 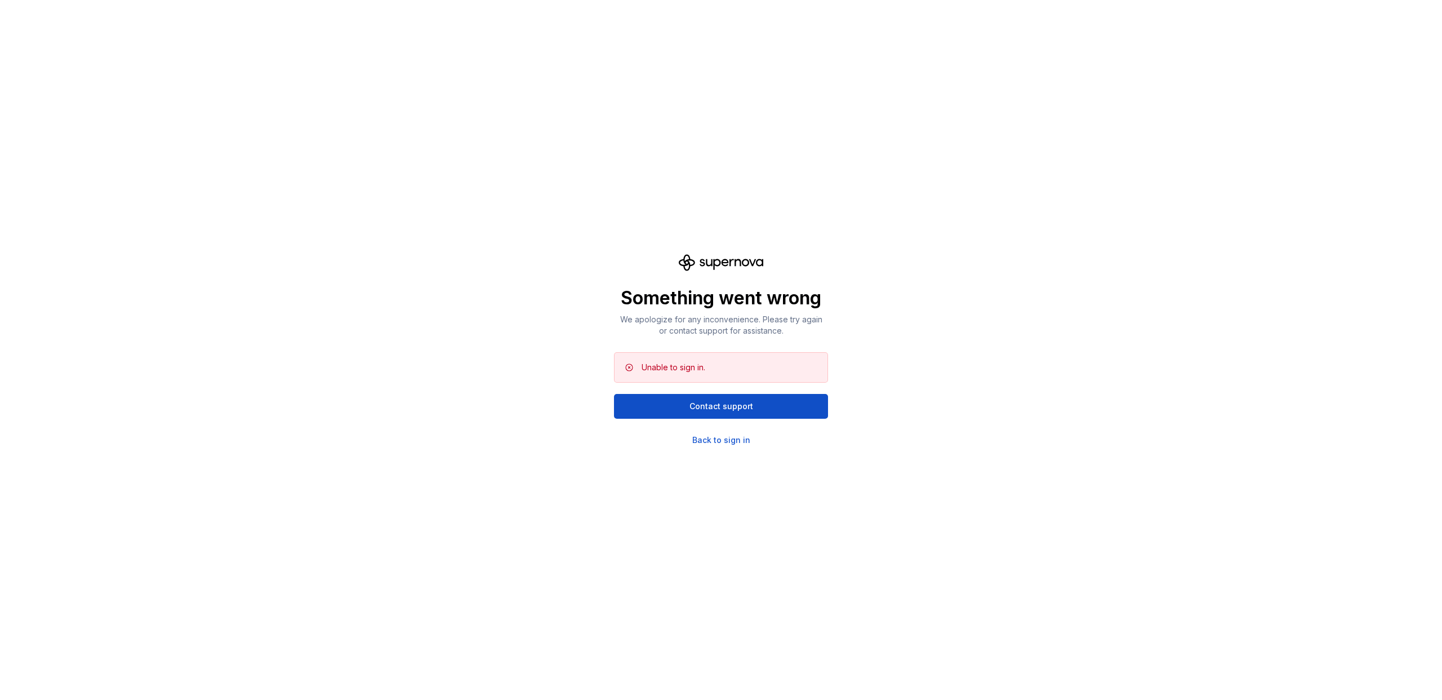 What do you see at coordinates (721, 298) in the screenshot?
I see `p: Something went wrong` at bounding box center [721, 298].